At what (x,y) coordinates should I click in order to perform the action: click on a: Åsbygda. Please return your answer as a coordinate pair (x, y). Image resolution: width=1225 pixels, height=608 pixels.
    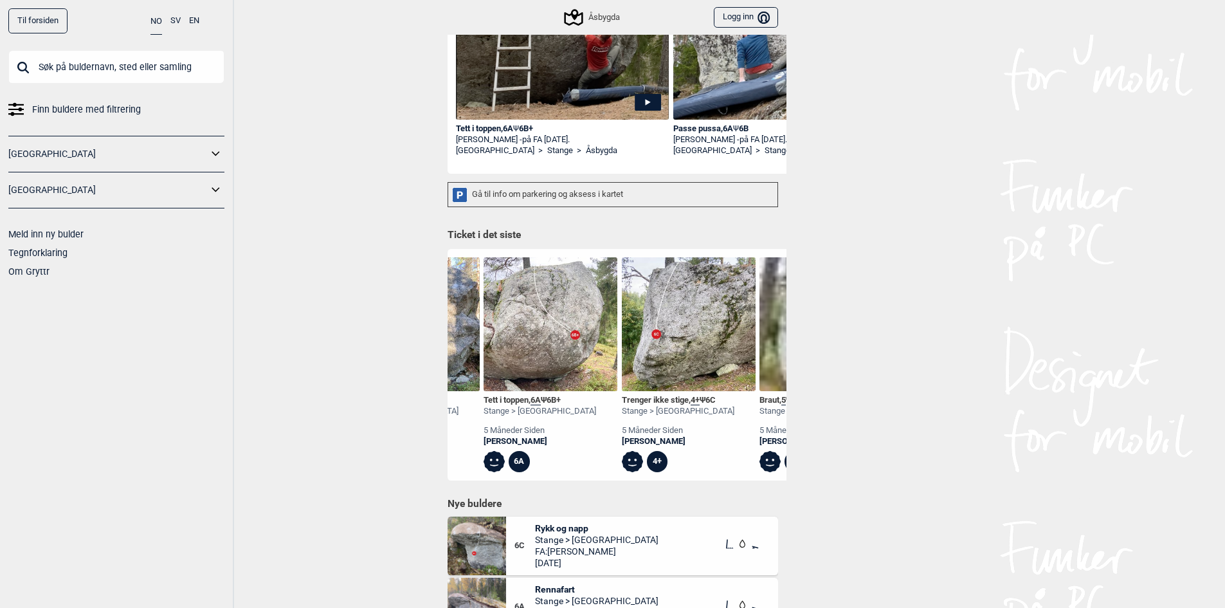
    Looking at the image, I should click on (601, 150).